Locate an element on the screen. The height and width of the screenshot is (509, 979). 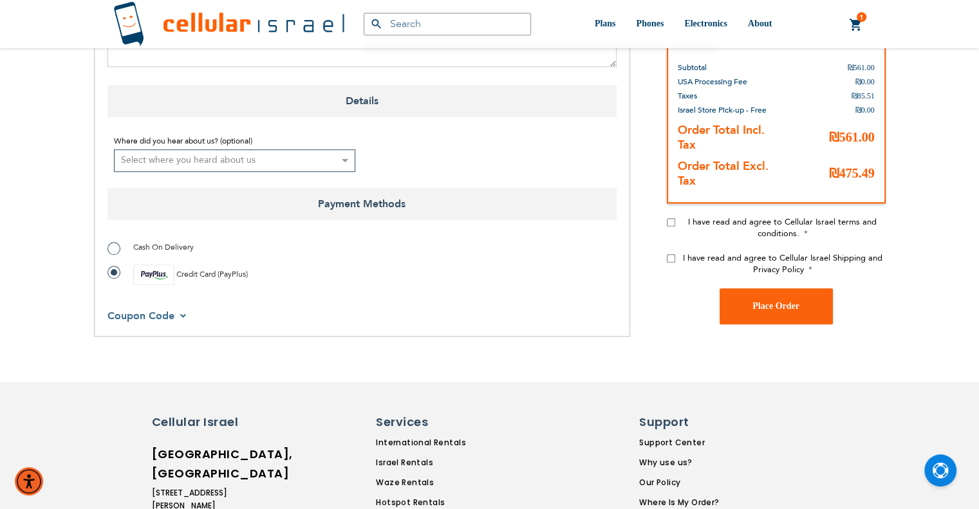
span: Place Order is located at coordinates (776, 306).